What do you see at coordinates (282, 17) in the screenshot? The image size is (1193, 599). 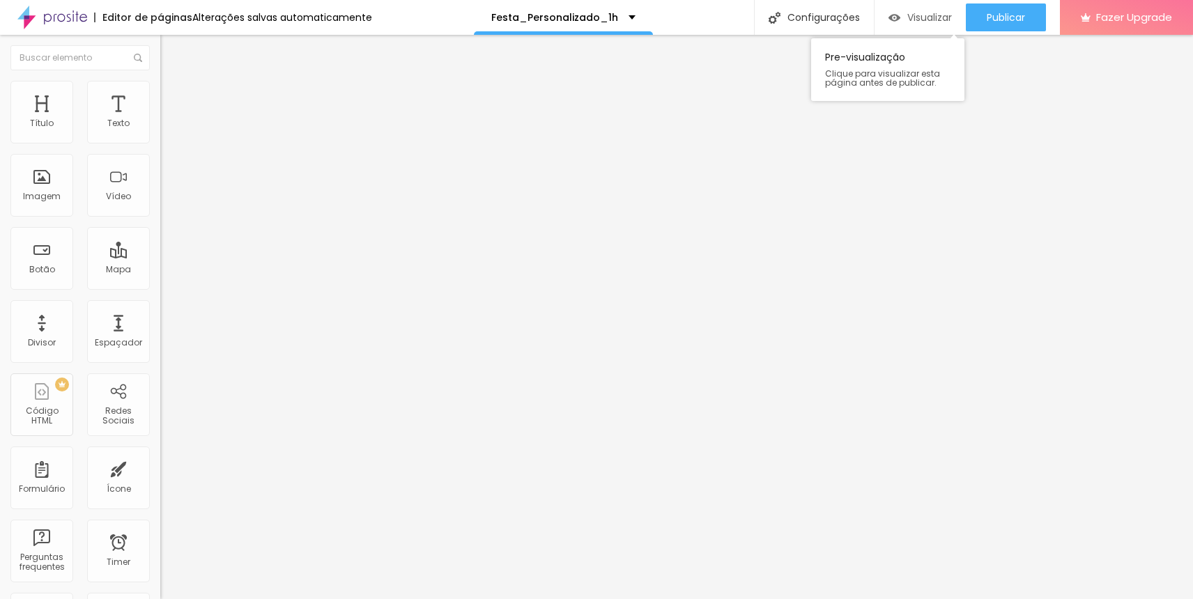 I see `div: Alterações salvas automaticamente` at bounding box center [282, 17].